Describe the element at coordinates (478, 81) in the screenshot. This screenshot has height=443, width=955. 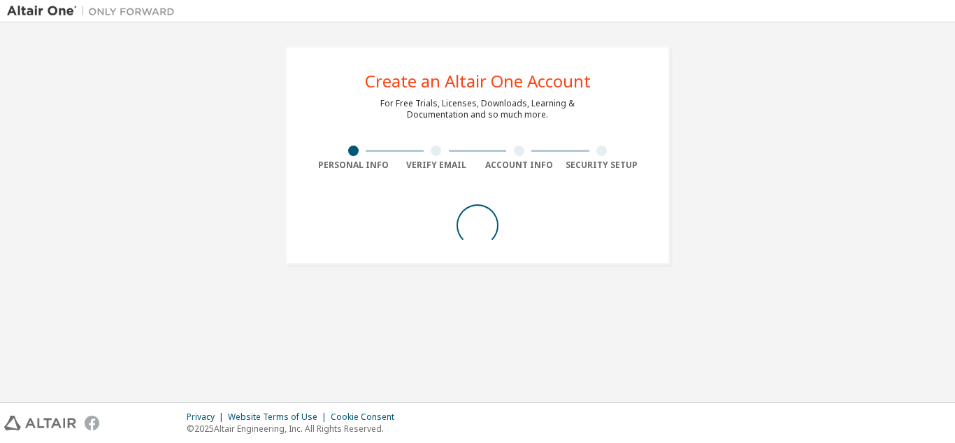
I see `div: Create an Altair One Account` at that location.